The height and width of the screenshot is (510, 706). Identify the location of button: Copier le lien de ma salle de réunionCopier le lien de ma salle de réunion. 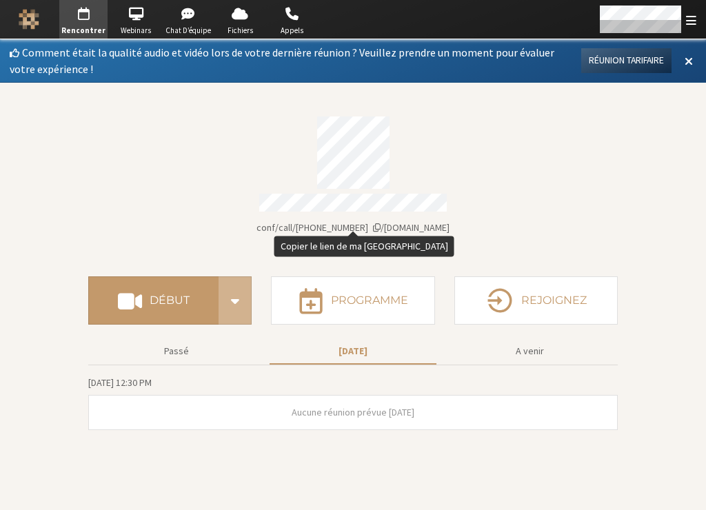
(353, 227).